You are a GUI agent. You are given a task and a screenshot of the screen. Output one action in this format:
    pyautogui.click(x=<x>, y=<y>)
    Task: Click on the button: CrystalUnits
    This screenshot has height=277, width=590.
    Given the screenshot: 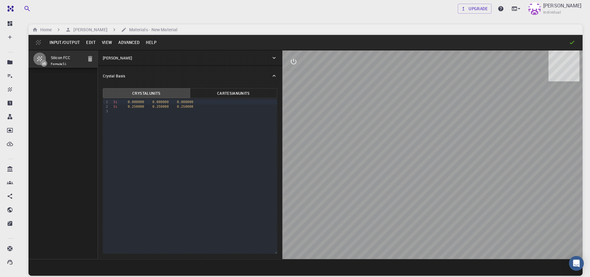 What is the action you would take?
    pyautogui.click(x=146, y=93)
    